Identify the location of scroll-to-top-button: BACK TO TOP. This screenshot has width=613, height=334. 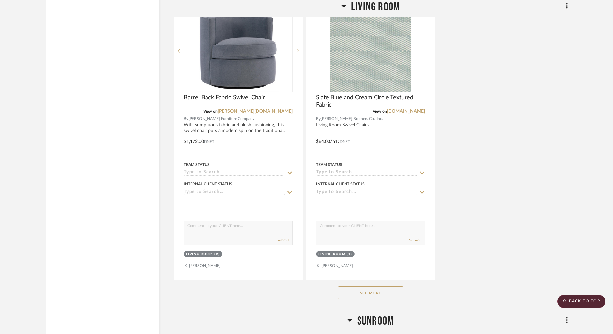
(581, 302).